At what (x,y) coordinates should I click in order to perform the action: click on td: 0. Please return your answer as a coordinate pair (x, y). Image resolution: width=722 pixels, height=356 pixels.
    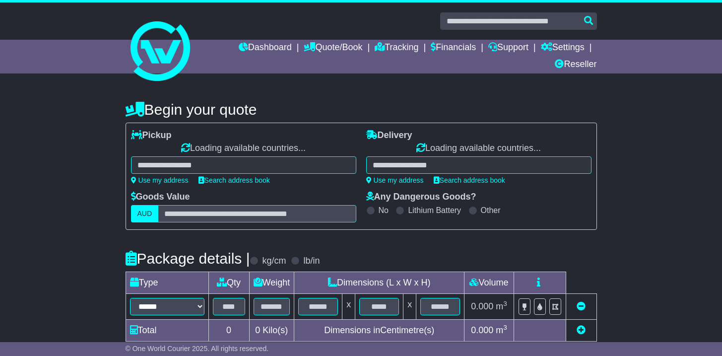
    Looking at the image, I should click on (229, 331).